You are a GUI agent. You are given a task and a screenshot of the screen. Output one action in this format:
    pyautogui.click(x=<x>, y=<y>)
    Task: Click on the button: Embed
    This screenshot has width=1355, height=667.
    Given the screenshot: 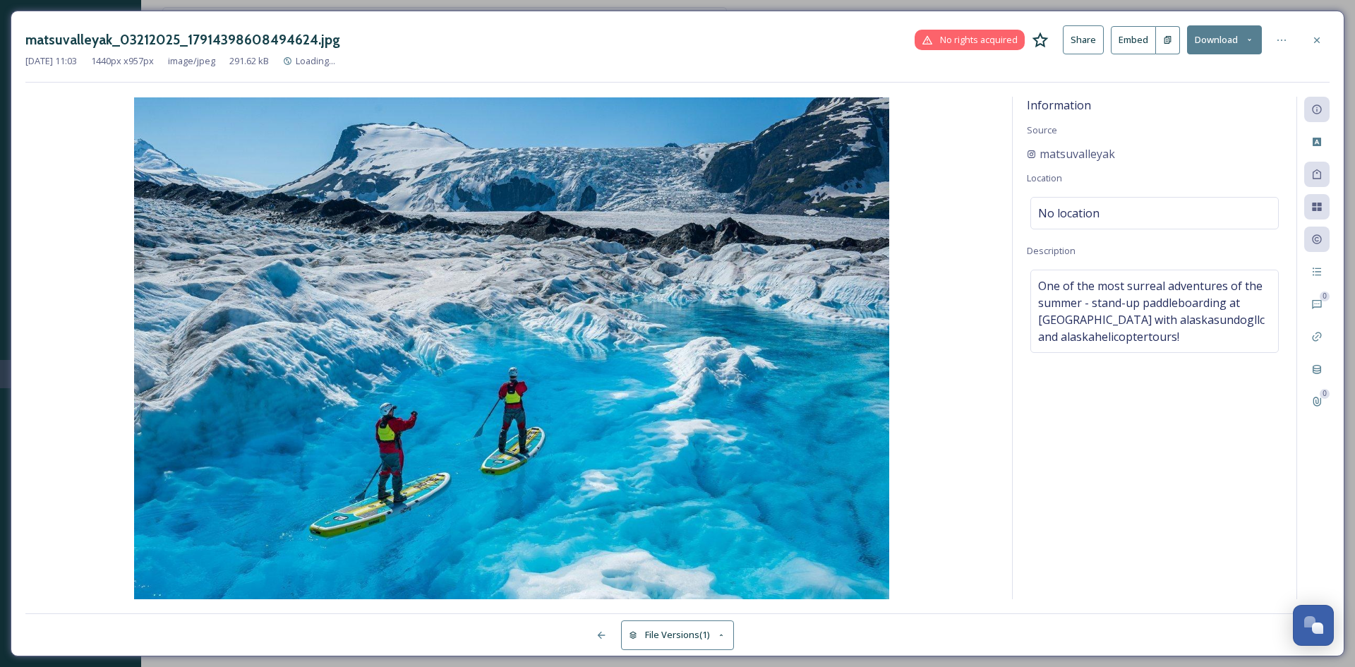 What is the action you would take?
    pyautogui.click(x=1133, y=40)
    